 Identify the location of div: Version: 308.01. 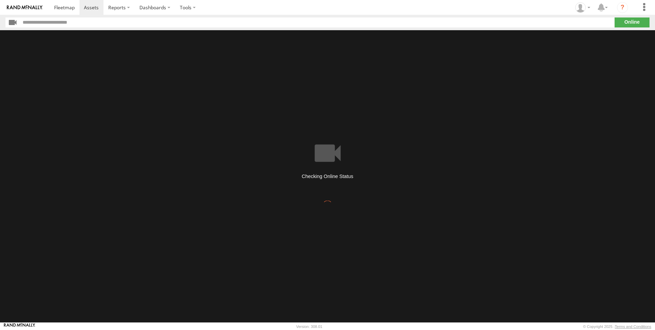
(309, 326).